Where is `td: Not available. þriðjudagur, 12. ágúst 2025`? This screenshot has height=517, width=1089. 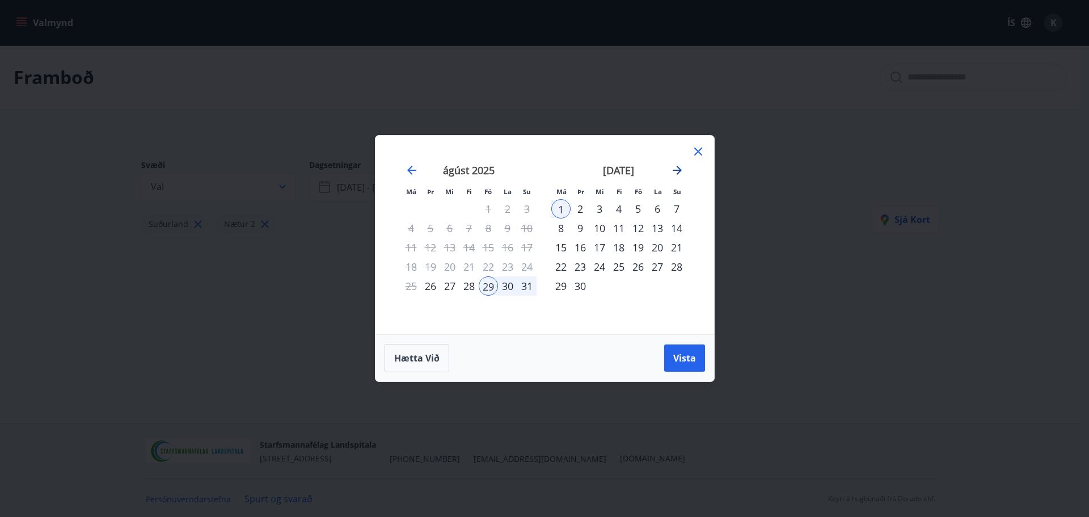 td: Not available. þriðjudagur, 12. ágúst 2025 is located at coordinates (431, 247).